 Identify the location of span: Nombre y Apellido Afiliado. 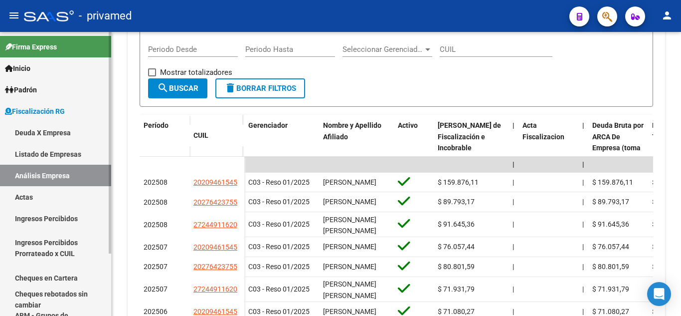
(352, 131).